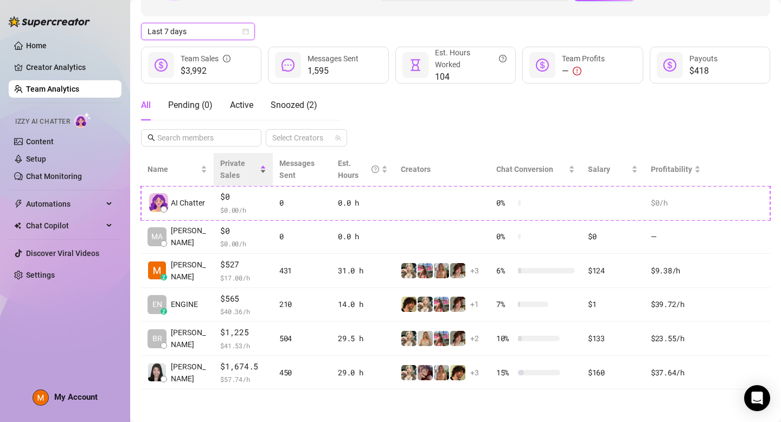 The width and height of the screenshot is (781, 422). I want to click on img: logo-BBDzfeDw.svg, so click(49, 22).